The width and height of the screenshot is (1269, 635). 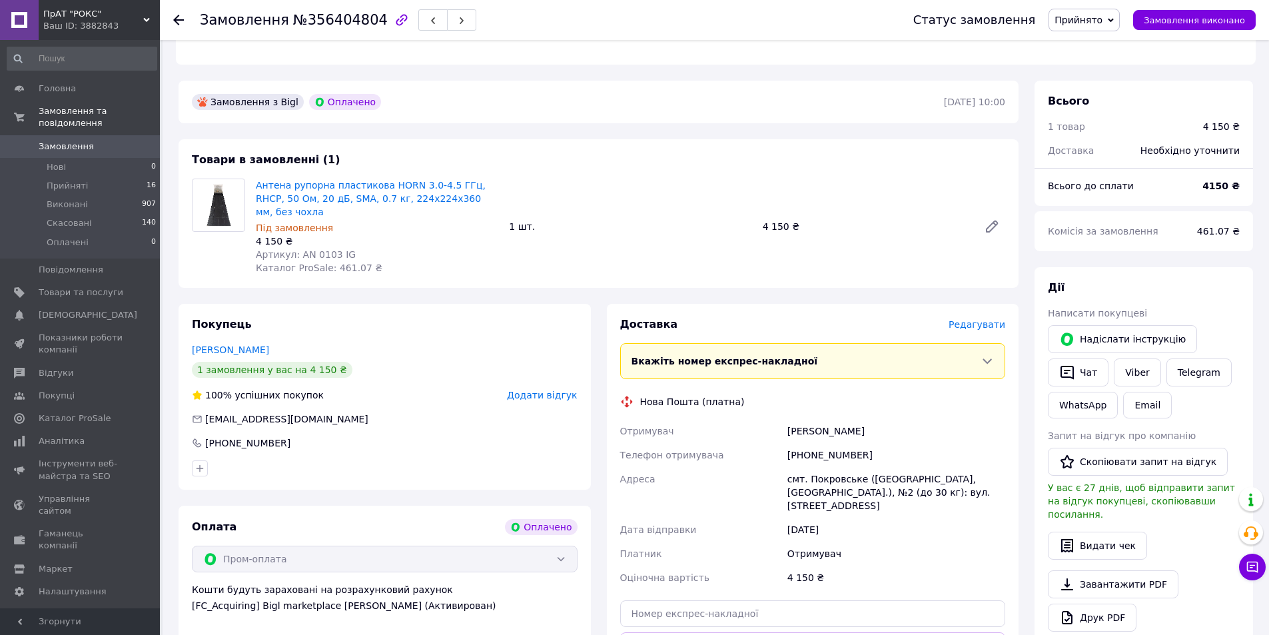 I want to click on span: Товари та послуги, so click(x=81, y=293).